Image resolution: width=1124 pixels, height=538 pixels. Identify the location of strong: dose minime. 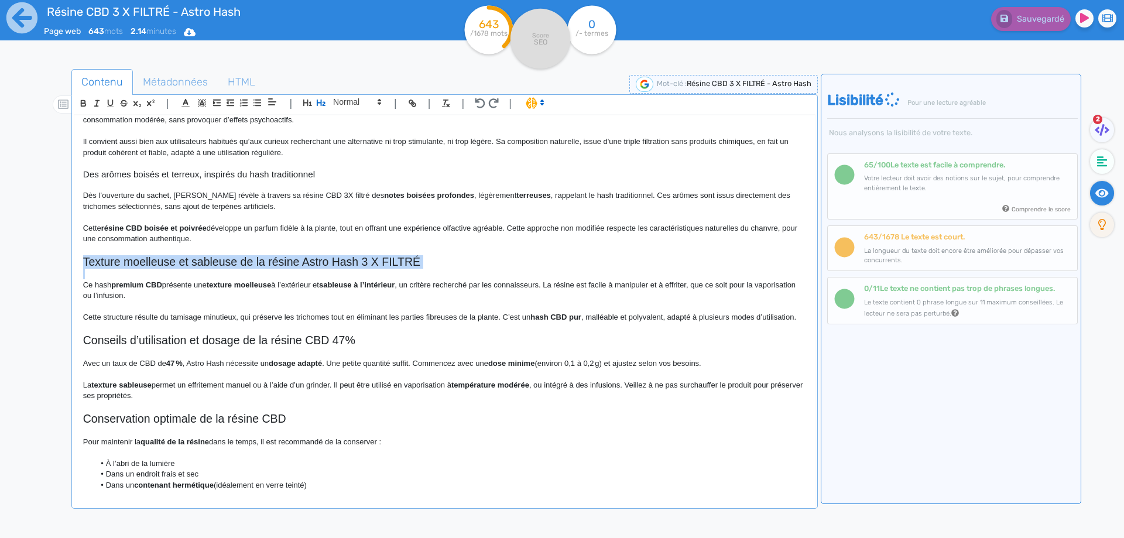
(511, 363).